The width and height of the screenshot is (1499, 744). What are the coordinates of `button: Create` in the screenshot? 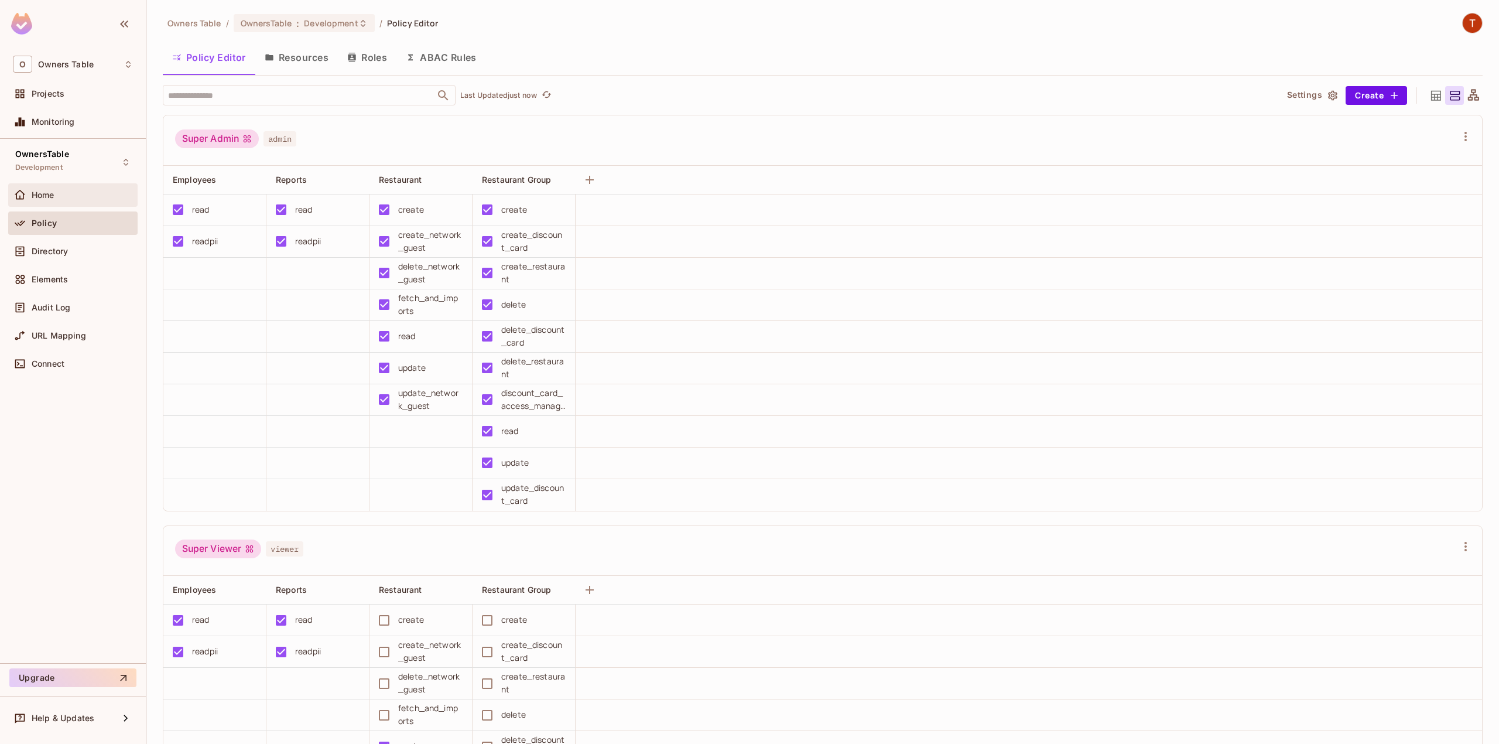 It's located at (1376, 95).